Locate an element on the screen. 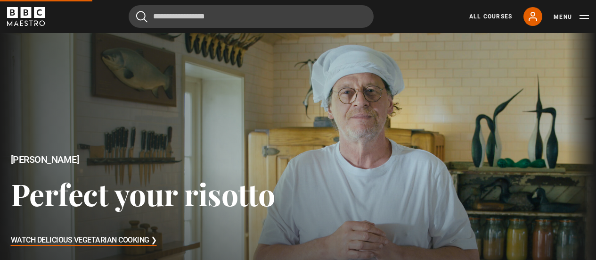 The image size is (596, 260). h3: Watch Delicious Vegetarian Cooking ❯ is located at coordinates (84, 240).